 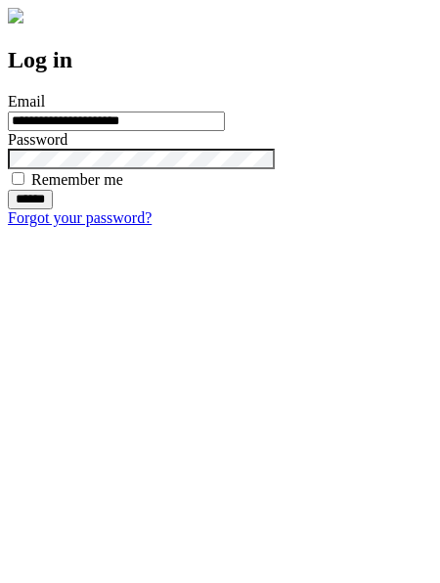 I want to click on img: logo-4e3dc11c47720685a147b03b5a06dd966a58ff35d612b21f08c02c0306f2b779.png, so click(x=16, y=16).